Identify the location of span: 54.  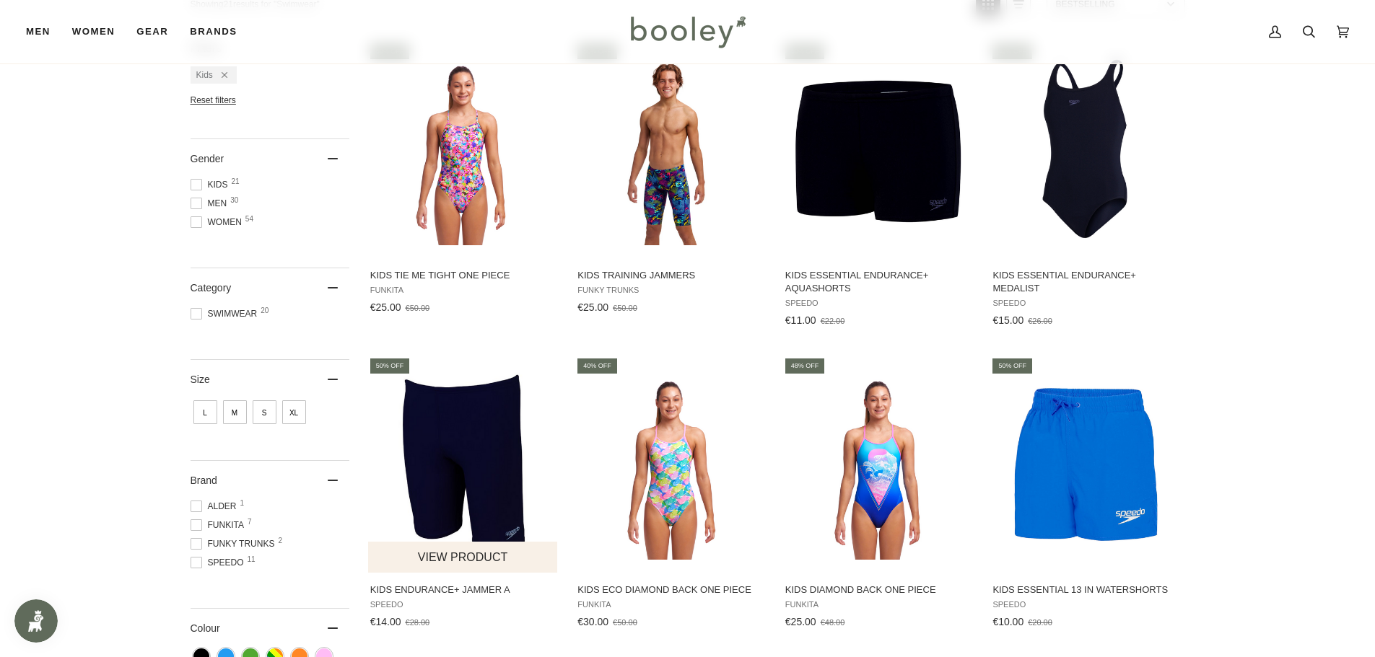
(249, 219).